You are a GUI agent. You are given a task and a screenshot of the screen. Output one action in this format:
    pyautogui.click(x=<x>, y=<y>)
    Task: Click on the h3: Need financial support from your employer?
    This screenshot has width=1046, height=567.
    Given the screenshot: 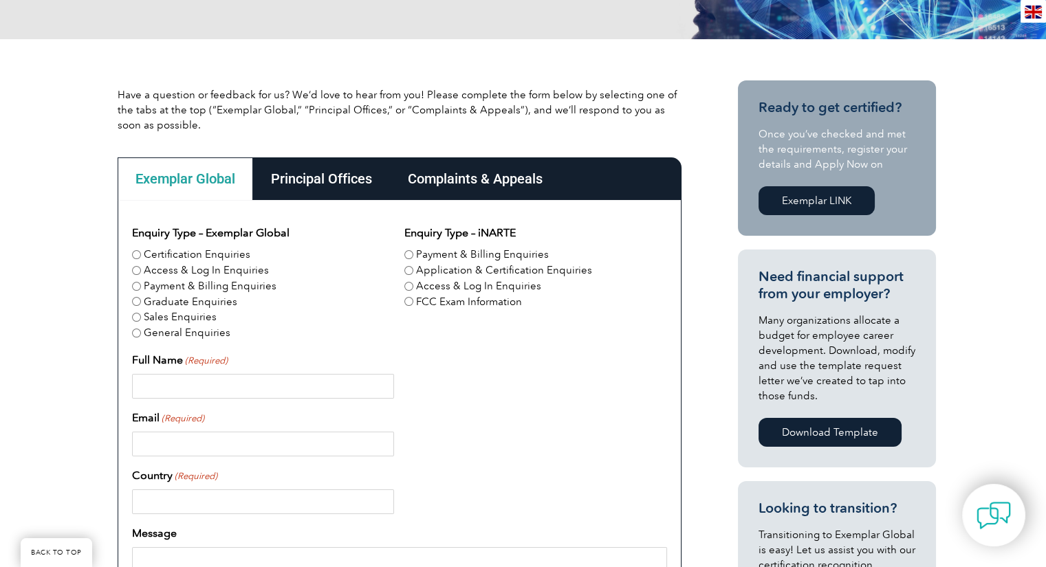 What is the action you would take?
    pyautogui.click(x=837, y=285)
    